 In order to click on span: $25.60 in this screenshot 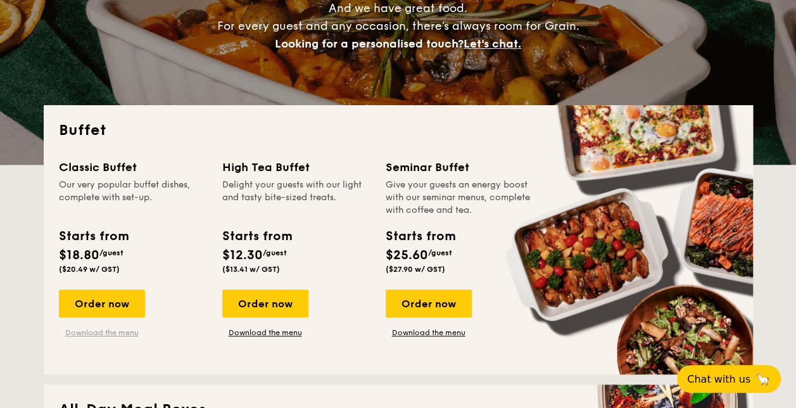, I will do `click(406, 255)`.